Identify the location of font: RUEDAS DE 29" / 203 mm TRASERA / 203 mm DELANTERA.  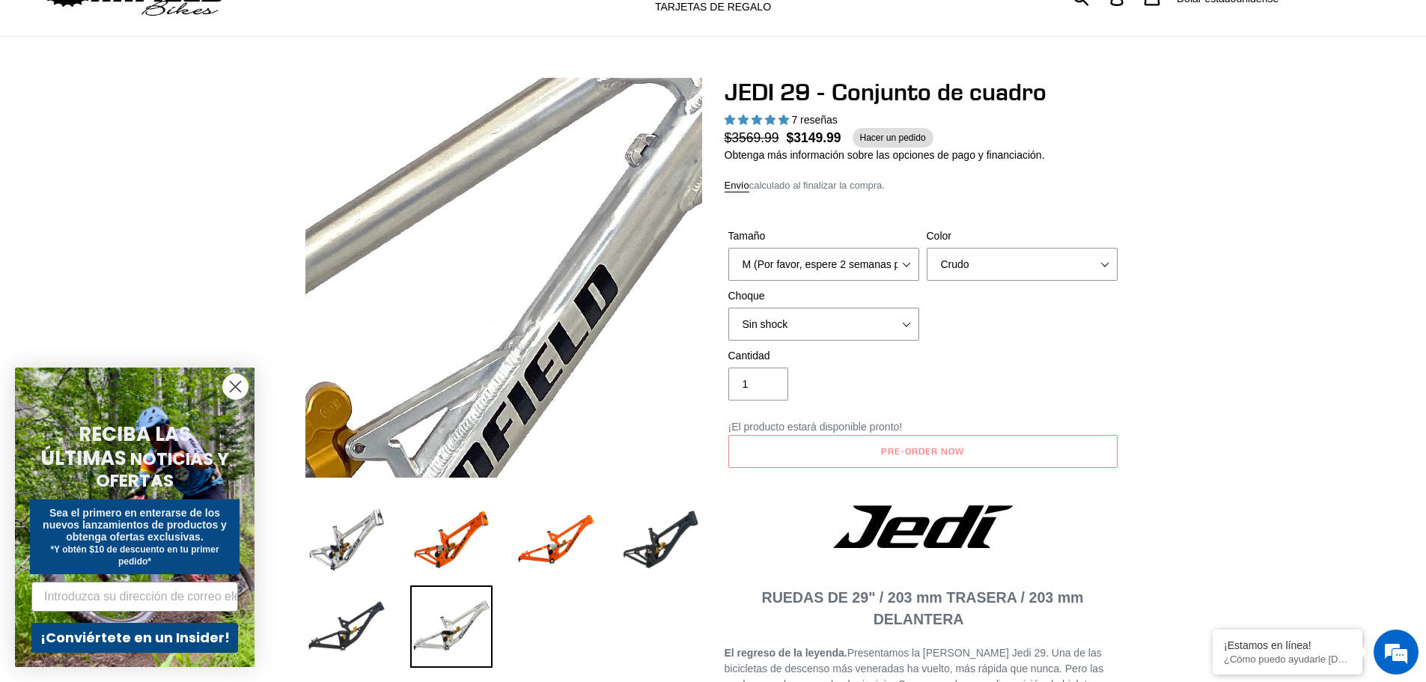
(923, 608).